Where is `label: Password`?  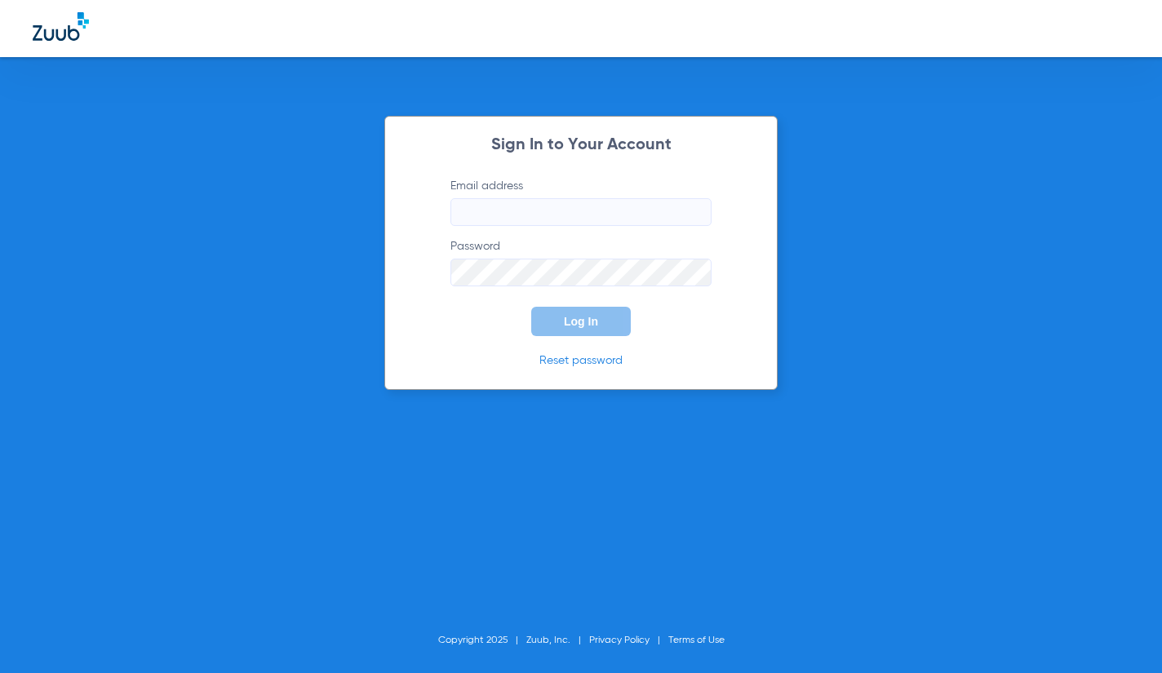
label: Password is located at coordinates (581, 262).